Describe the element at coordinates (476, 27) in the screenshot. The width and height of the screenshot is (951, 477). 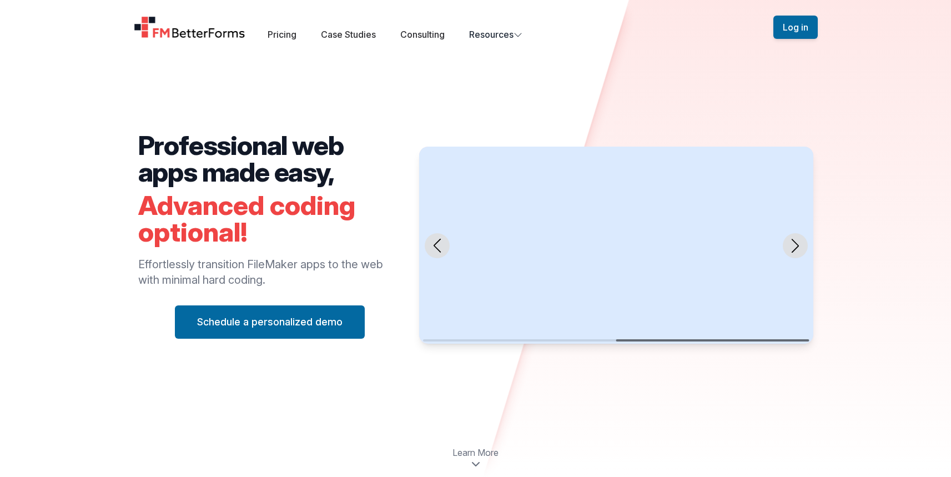
I see `nav: Global` at that location.